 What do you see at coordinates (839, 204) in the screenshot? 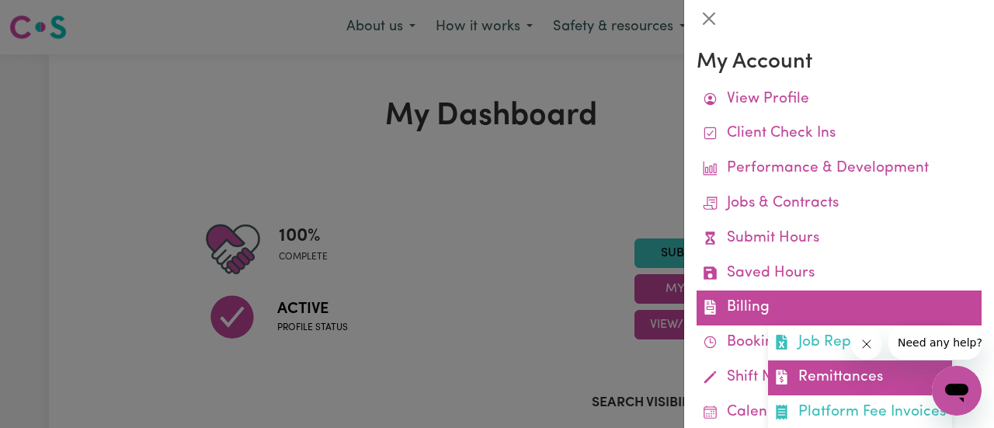
I see `a: Jobs & Contracts` at bounding box center [839, 204].